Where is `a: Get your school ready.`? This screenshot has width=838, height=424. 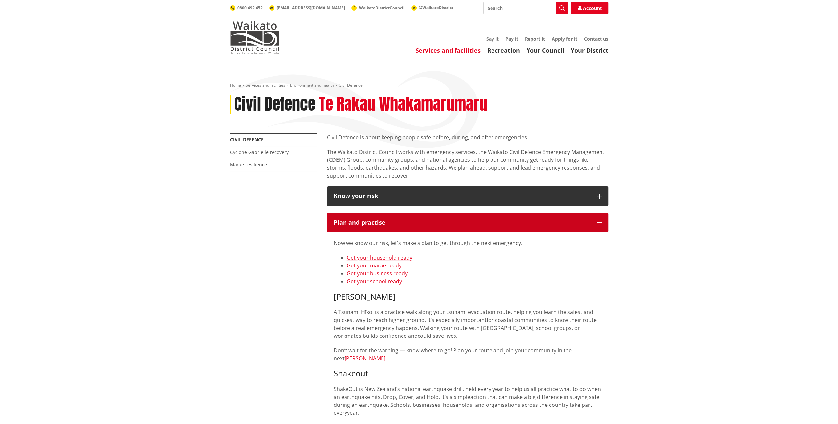 a: Get your school ready. is located at coordinates (375, 281).